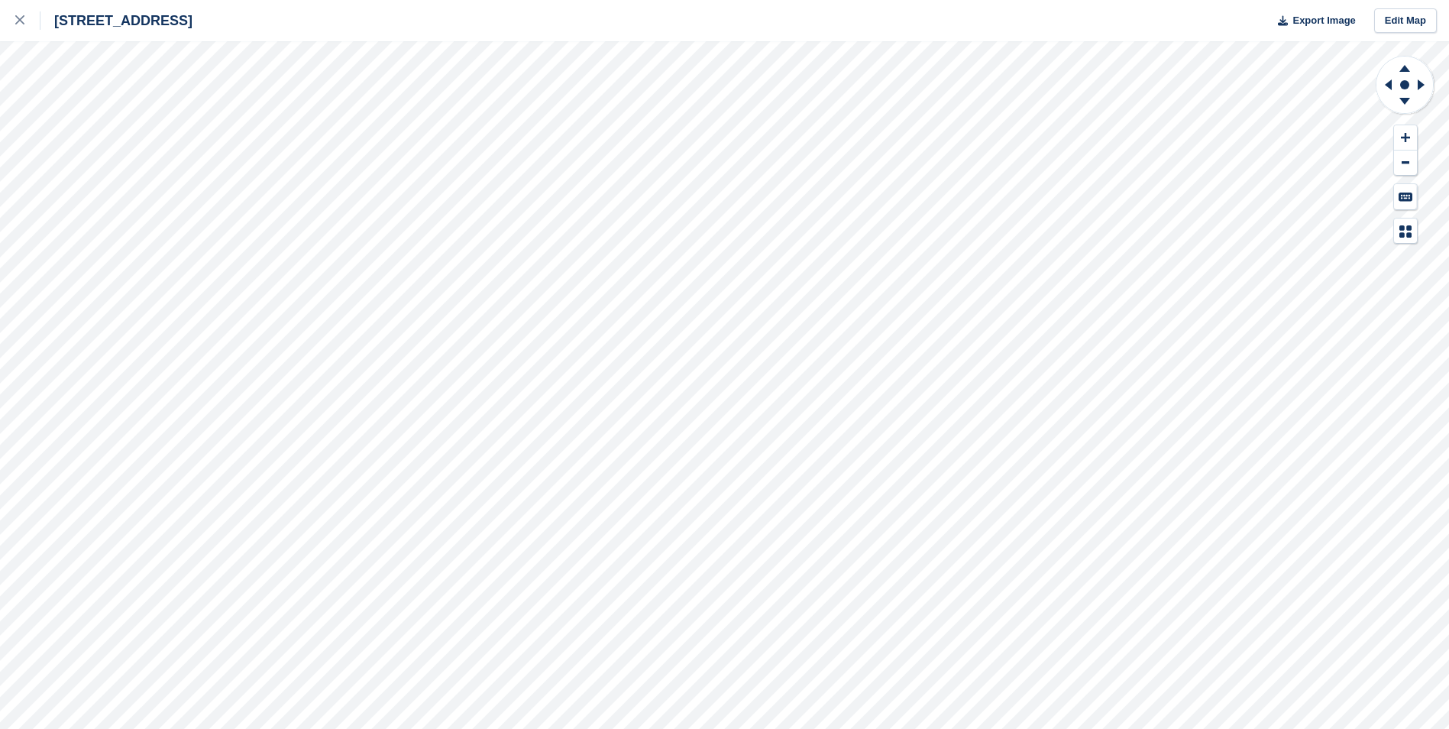  What do you see at coordinates (1406, 21) in the screenshot?
I see `a: Edit Map` at bounding box center [1406, 21].